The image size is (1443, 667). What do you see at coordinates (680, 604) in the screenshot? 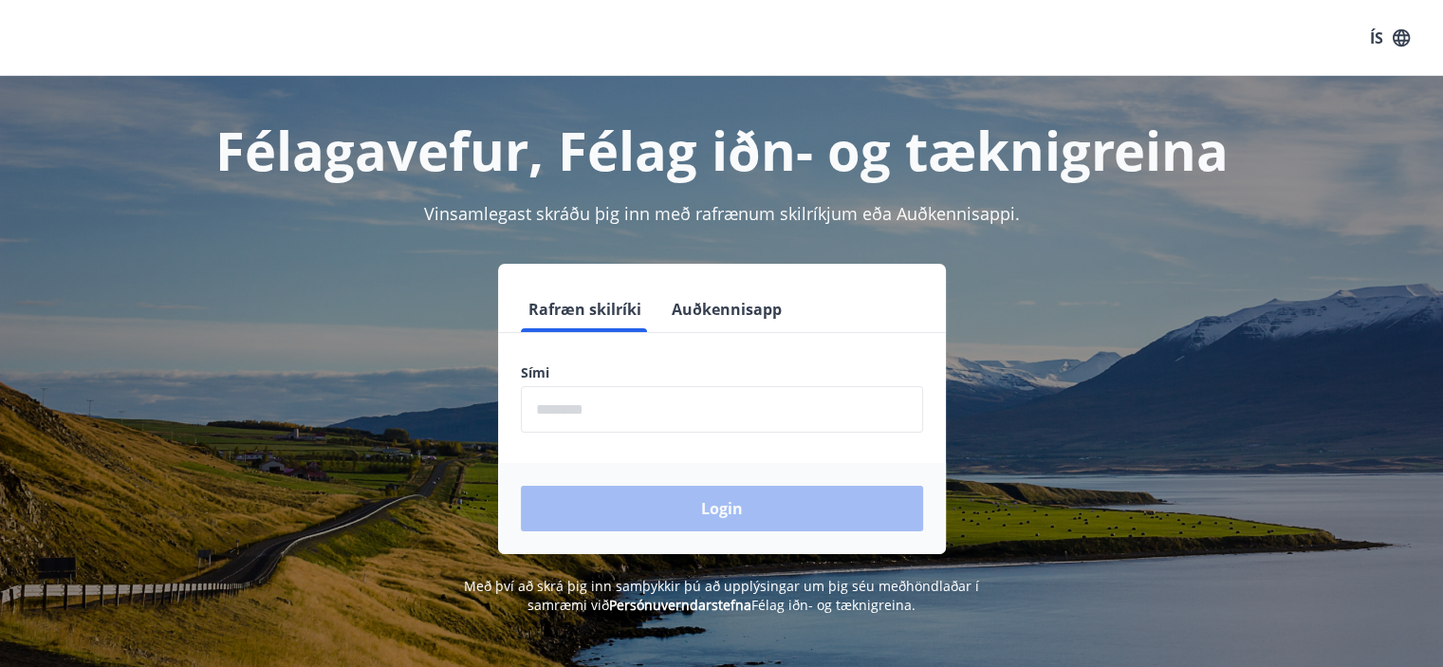
I see `a: Persónuverndarstefna` at bounding box center [680, 604].